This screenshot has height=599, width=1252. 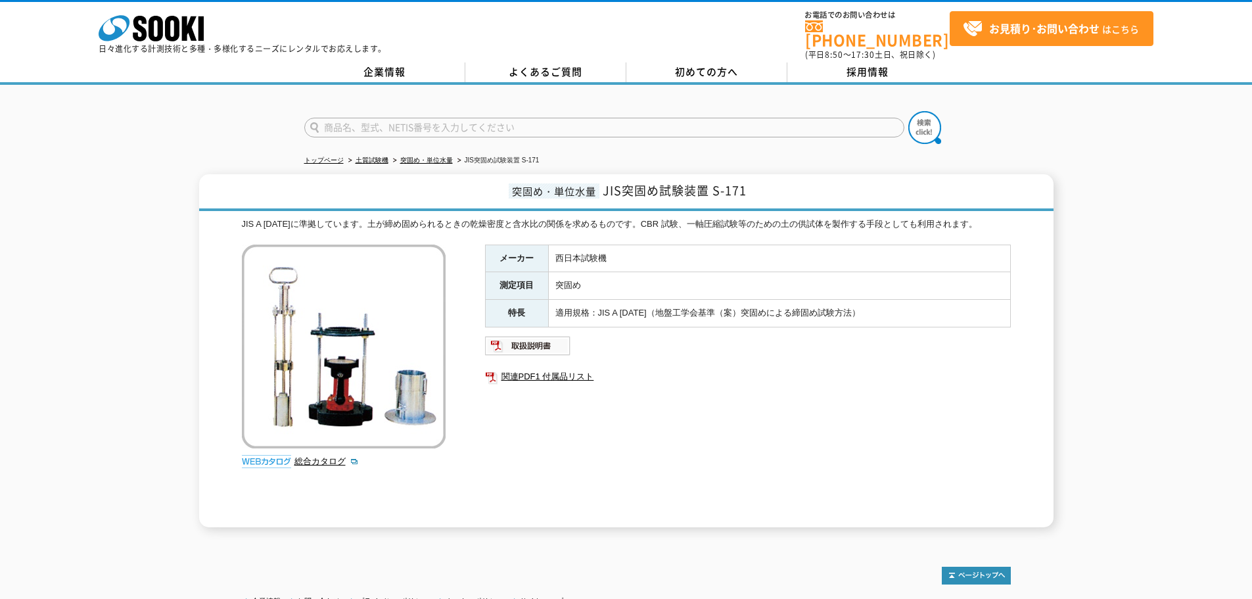 I want to click on td: 突固め, so click(x=779, y=286).